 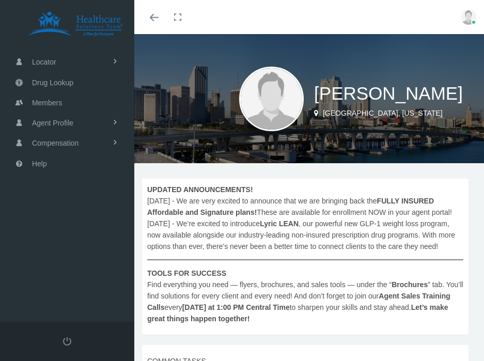 What do you see at coordinates (410, 285) in the screenshot?
I see `b: Brochures` at bounding box center [410, 285].